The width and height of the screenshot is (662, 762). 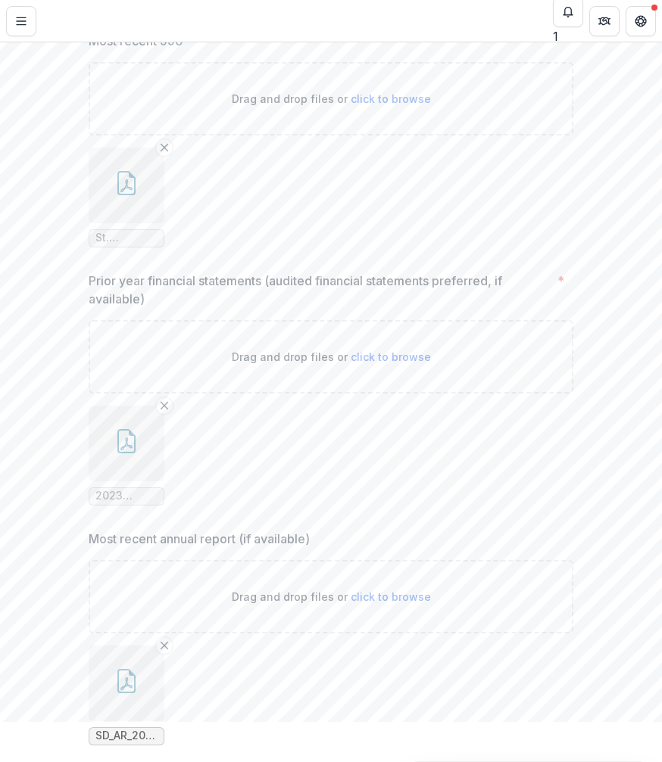 I want to click on button: Get Help, so click(x=641, y=21).